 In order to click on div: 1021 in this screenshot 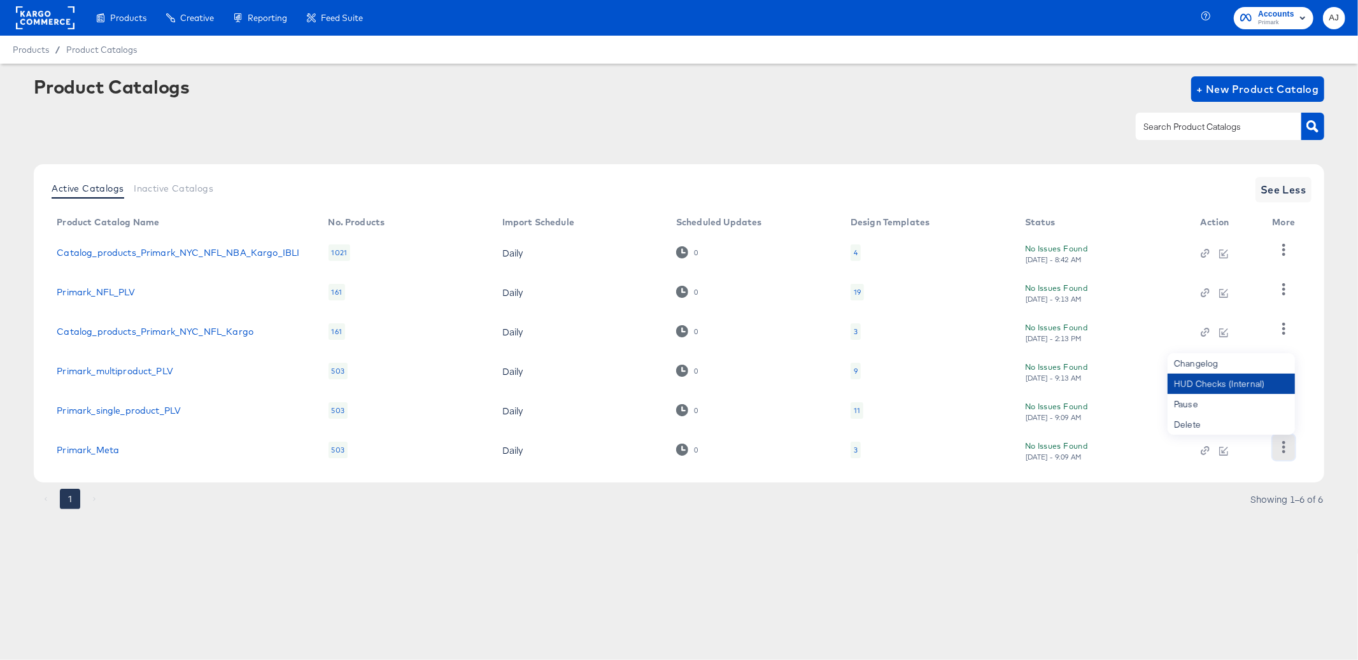, I will do `click(339, 253)`.